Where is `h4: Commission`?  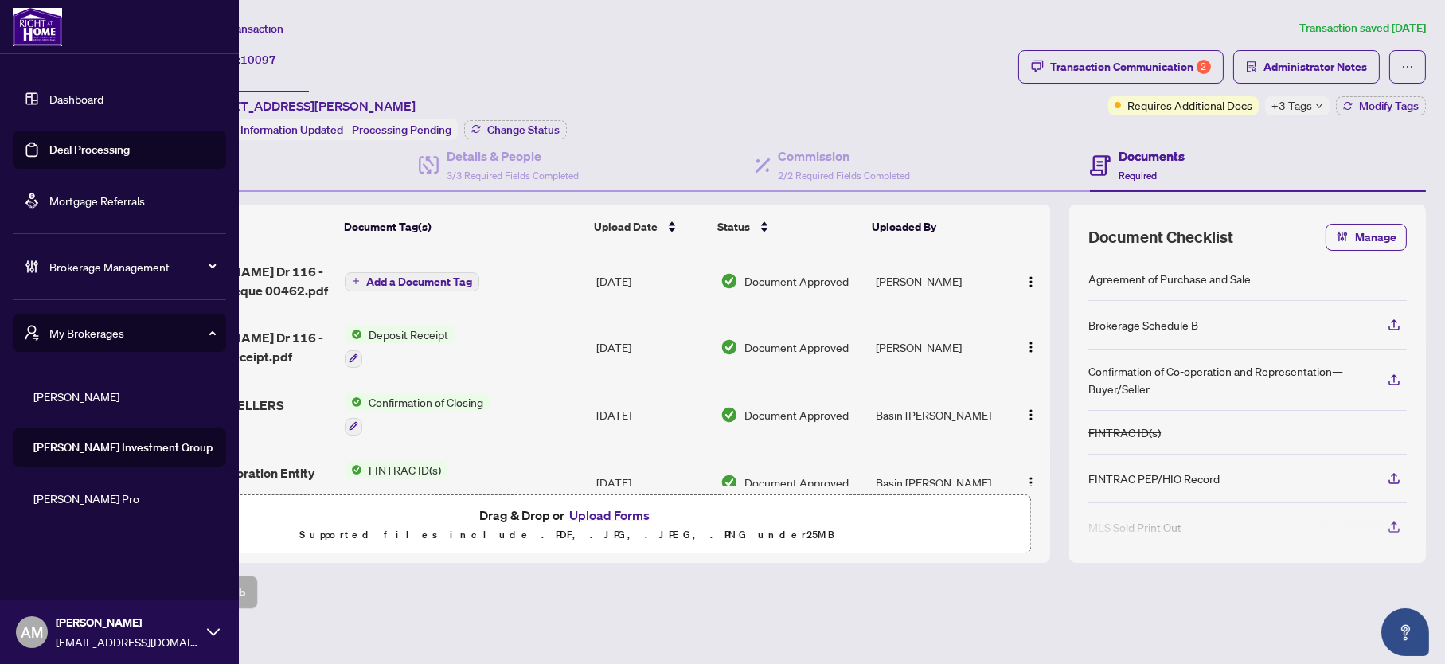
h4: Commission is located at coordinates (845, 156).